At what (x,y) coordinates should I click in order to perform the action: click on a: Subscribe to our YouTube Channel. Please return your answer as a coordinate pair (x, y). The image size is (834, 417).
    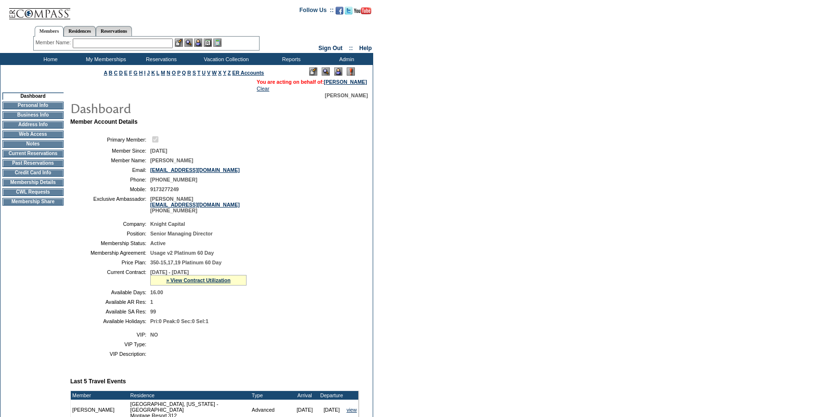
    Looking at the image, I should click on (363, 13).